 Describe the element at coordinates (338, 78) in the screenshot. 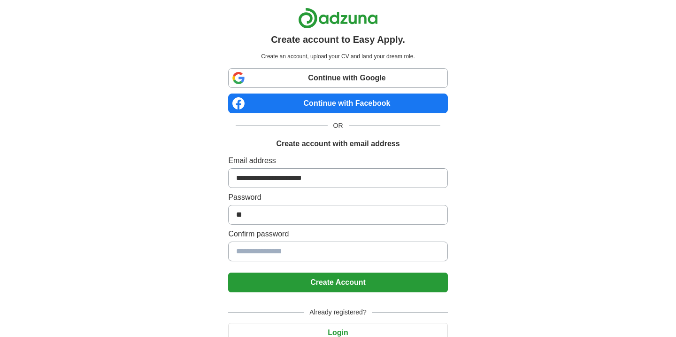

I see `a: Continue with Google` at that location.